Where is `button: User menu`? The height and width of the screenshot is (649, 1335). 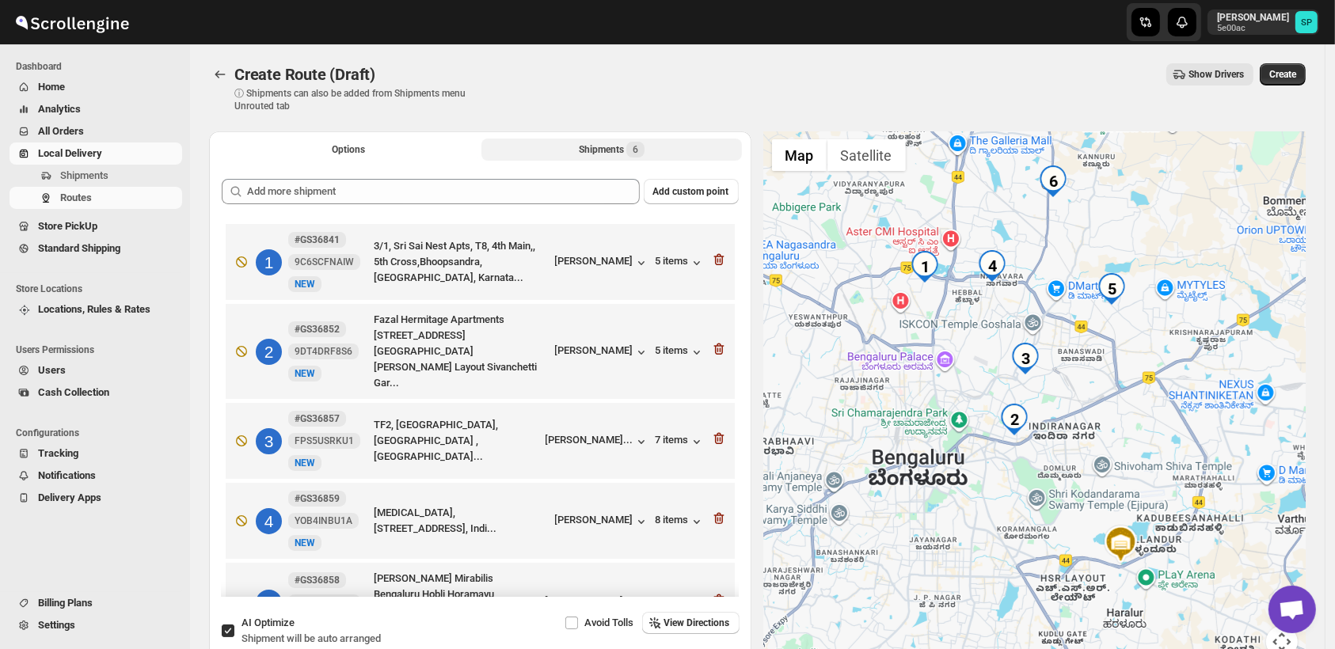 button: User menu is located at coordinates (1263, 22).